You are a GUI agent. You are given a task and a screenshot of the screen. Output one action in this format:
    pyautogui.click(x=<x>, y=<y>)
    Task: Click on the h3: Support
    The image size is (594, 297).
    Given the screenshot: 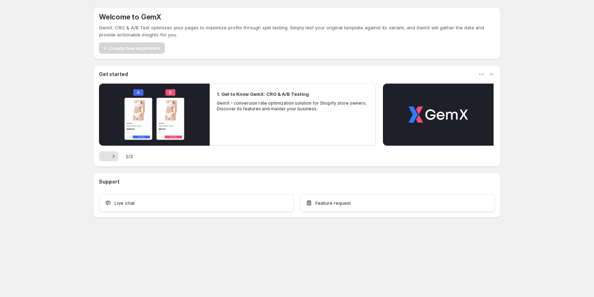 What is the action you would take?
    pyautogui.click(x=109, y=182)
    